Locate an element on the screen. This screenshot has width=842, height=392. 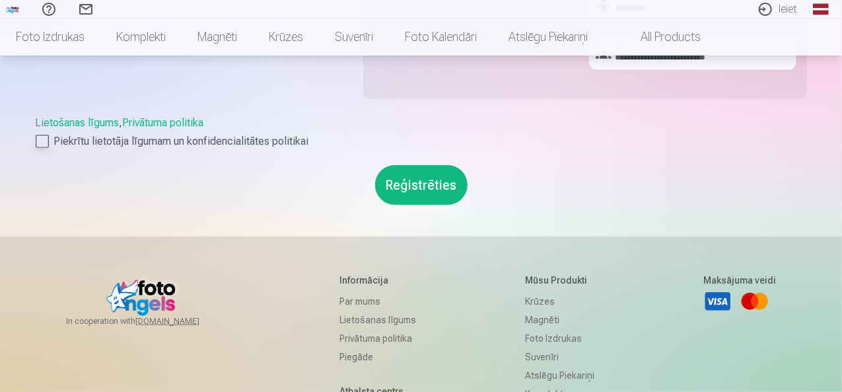
a: Komplekti is located at coordinates (141, 37).